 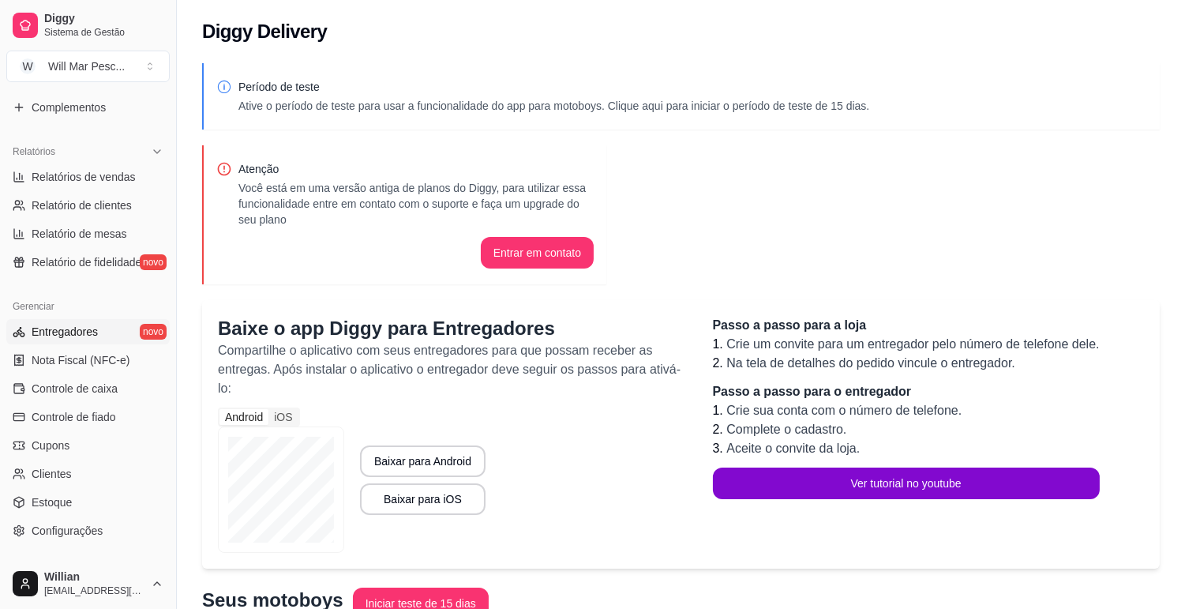 I want to click on span: Diggy, so click(x=103, y=19).